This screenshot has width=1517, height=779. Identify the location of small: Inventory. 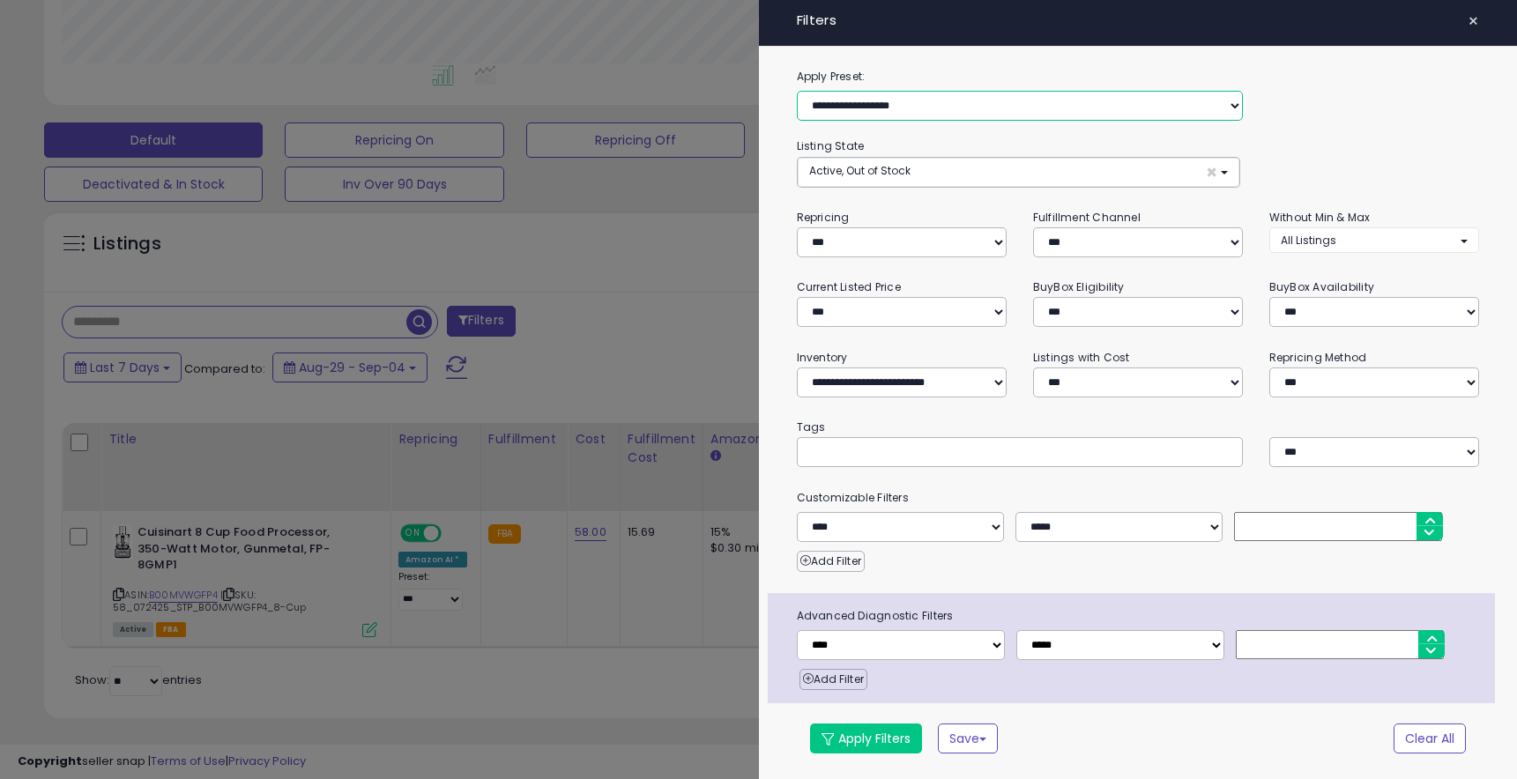
(823, 357).